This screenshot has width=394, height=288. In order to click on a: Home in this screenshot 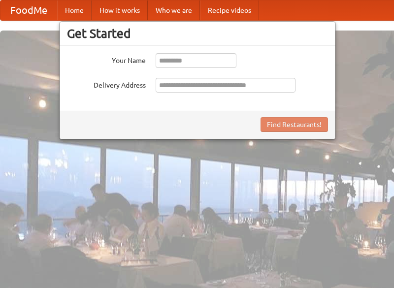, I will do `click(74, 10)`.